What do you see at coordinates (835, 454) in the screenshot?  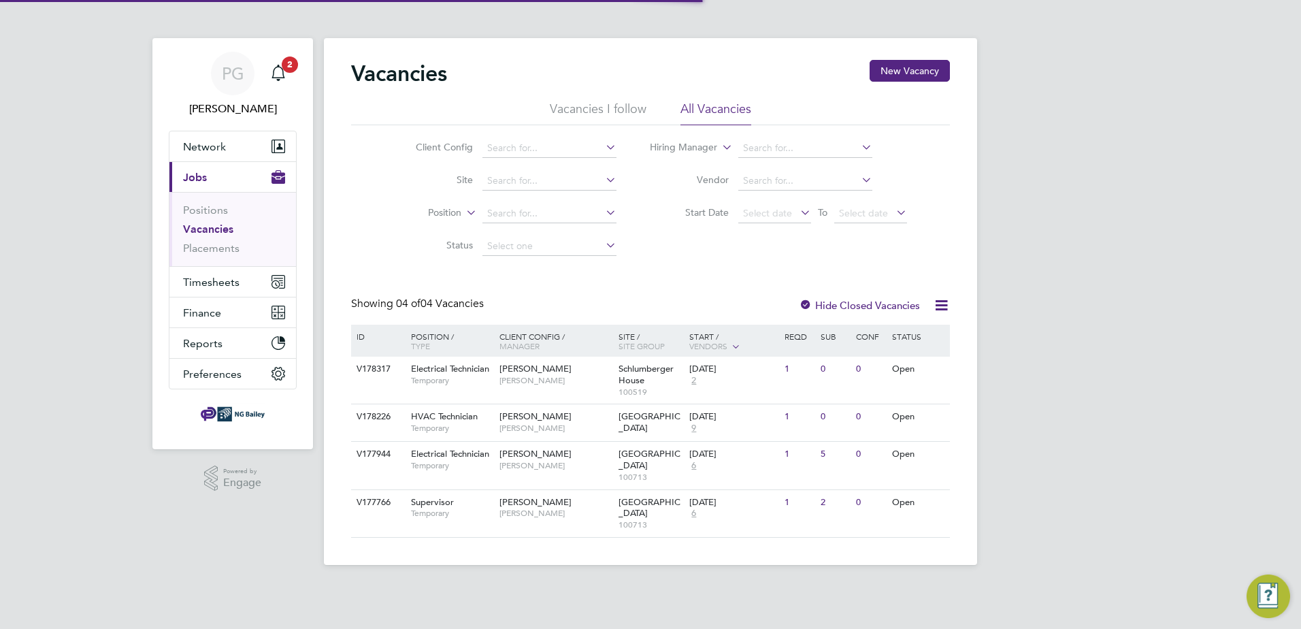 I see `div: 5` at bounding box center [835, 454].